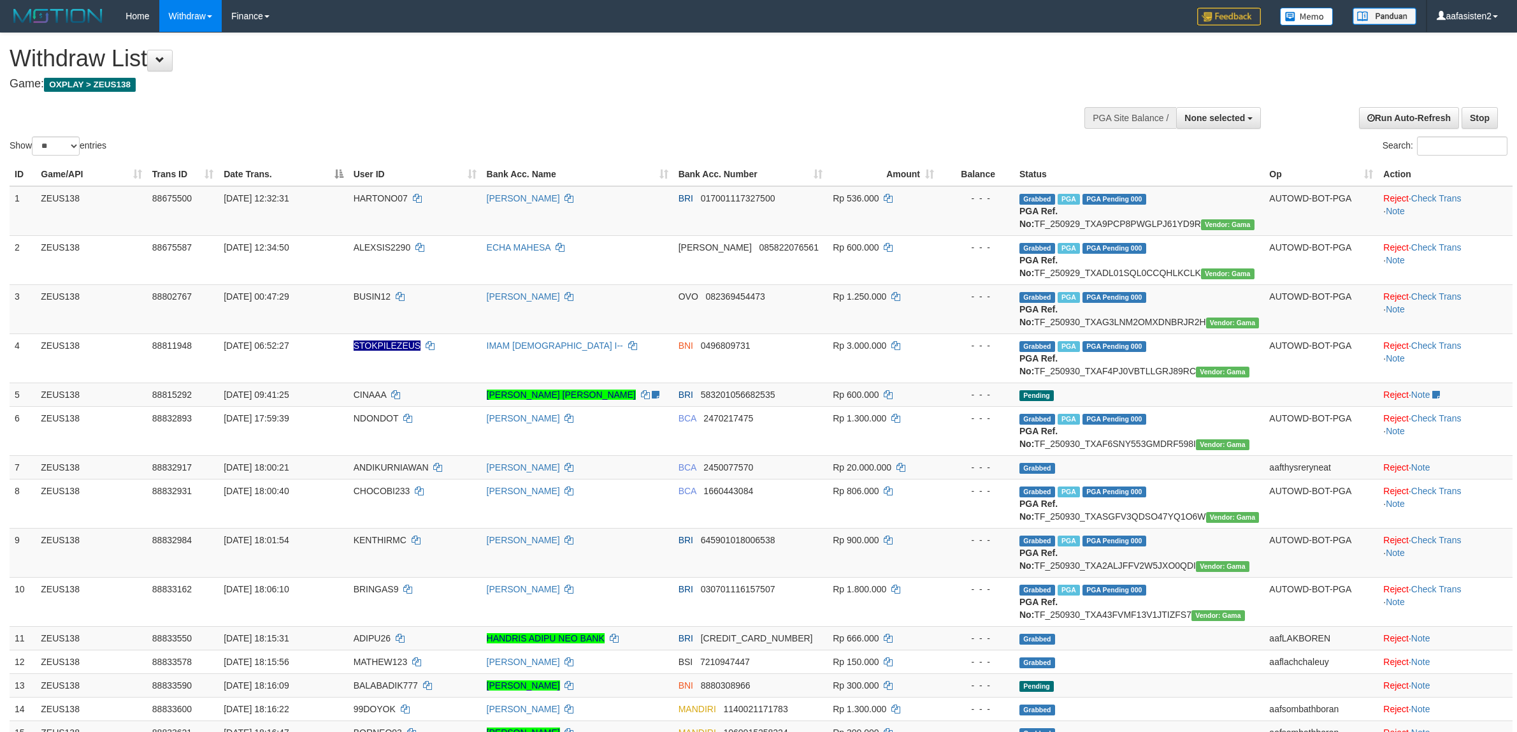 The width and height of the screenshot is (1517, 732). What do you see at coordinates (1139, 211) in the screenshot?
I see `td: TF_250929_TXA9PCP8PWGLPJ61YD9R` at bounding box center [1139, 211].